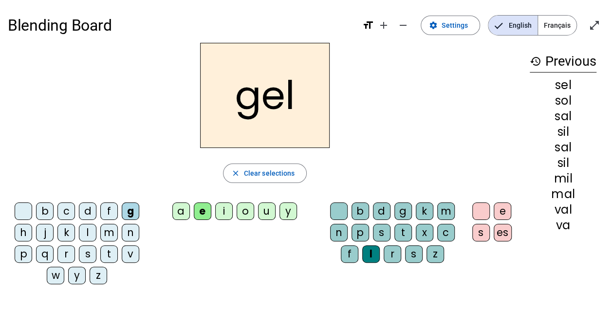  Describe the element at coordinates (265, 95) in the screenshot. I see `h2: gel` at that location.